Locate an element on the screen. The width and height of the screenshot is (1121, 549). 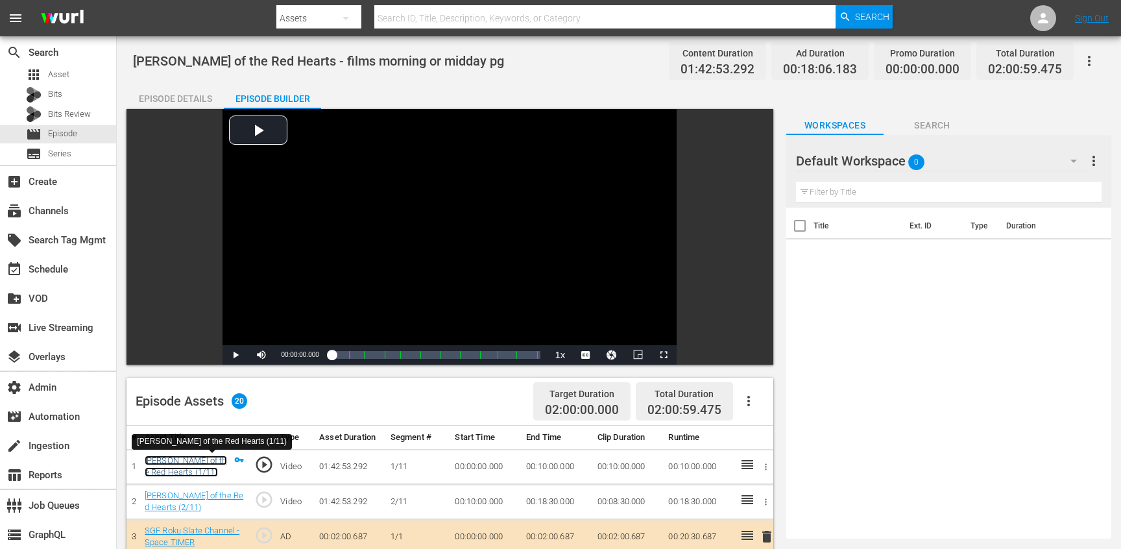
span: 20 is located at coordinates (239, 401).